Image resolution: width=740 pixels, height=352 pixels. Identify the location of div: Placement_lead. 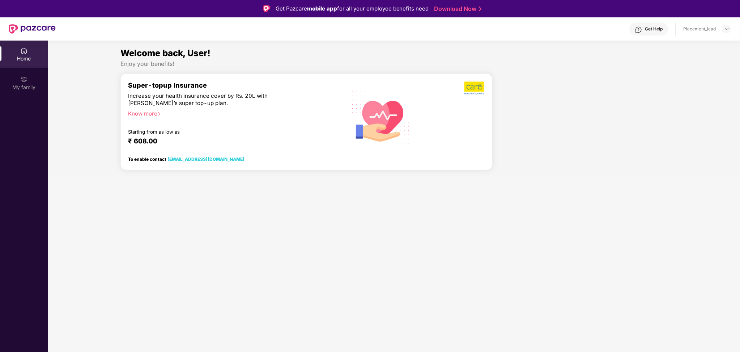
(700, 29).